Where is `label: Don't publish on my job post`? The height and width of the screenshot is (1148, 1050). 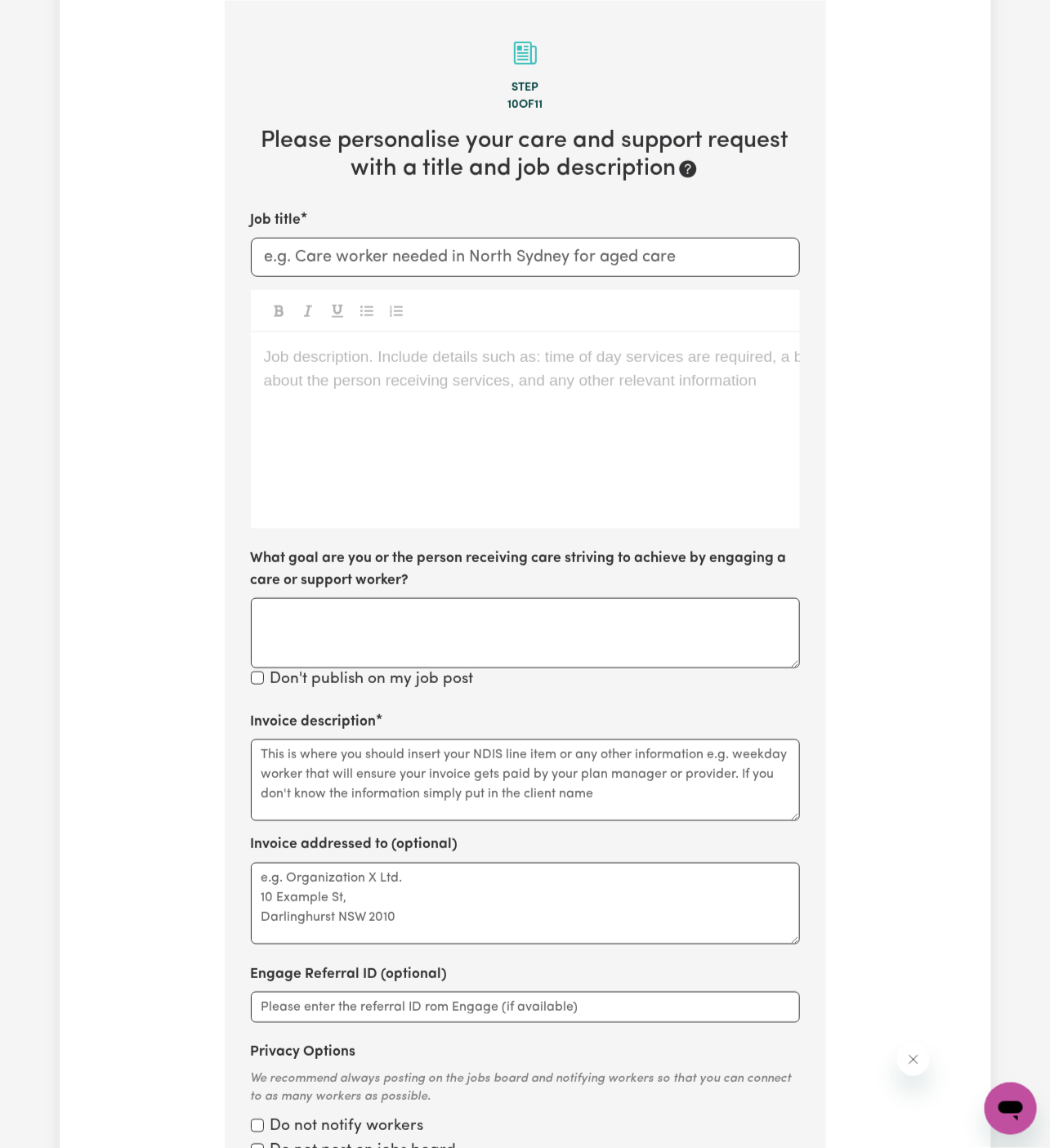
label: Don't publish on my job post is located at coordinates (372, 680).